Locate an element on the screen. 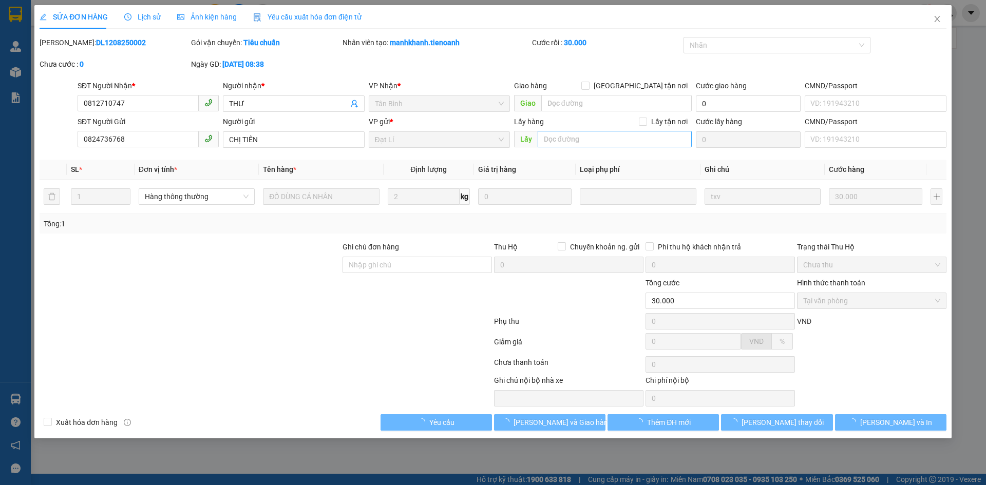  input: Ghi Chú is located at coordinates (763, 197).